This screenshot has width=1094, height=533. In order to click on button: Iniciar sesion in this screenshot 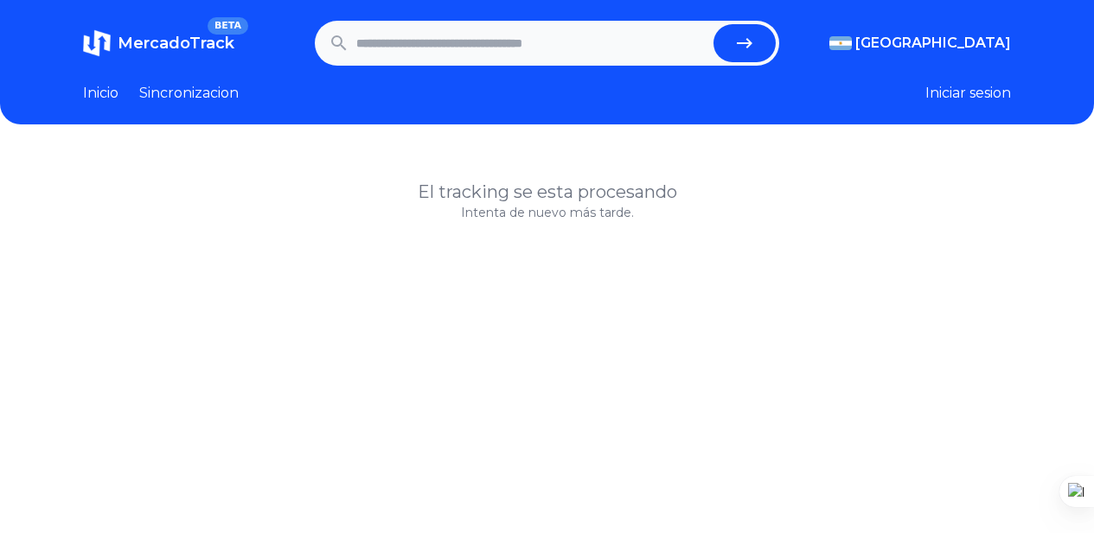, I will do `click(967, 93)`.